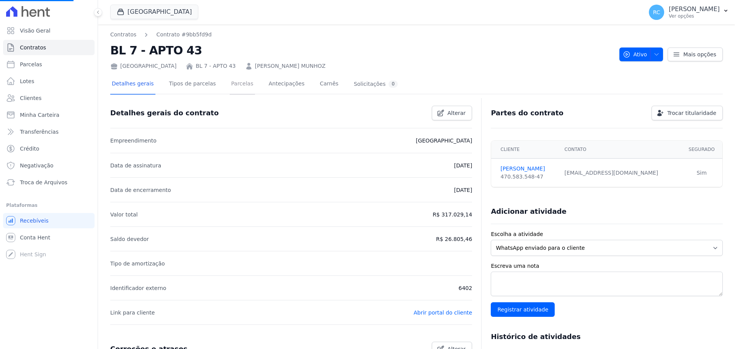  I want to click on button: Ativo, so click(641, 54).